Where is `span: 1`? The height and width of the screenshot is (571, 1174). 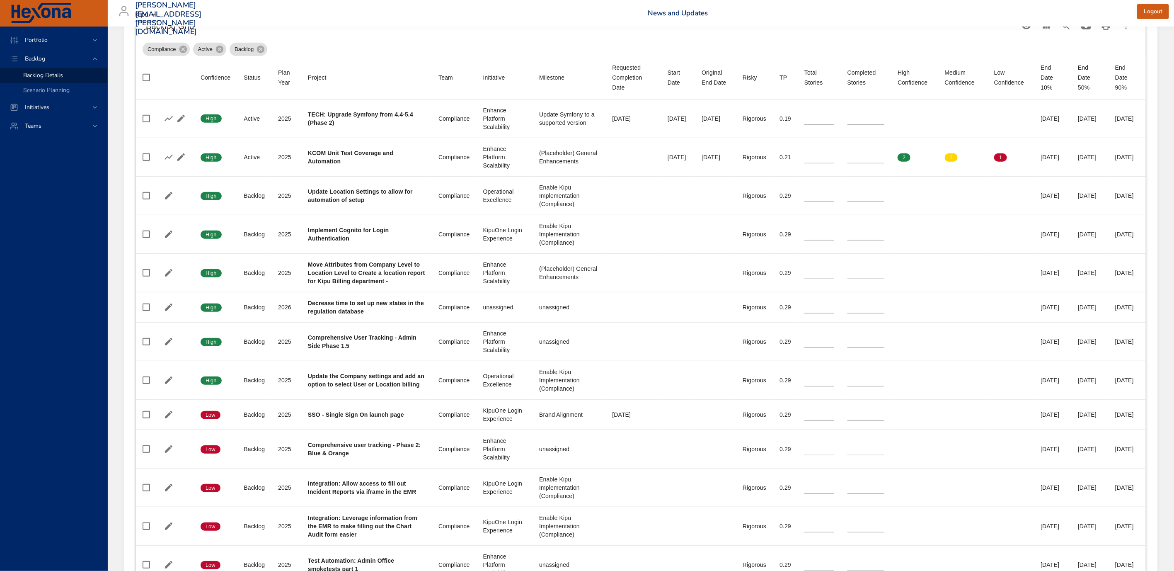 span: 1 is located at coordinates (951, 157).